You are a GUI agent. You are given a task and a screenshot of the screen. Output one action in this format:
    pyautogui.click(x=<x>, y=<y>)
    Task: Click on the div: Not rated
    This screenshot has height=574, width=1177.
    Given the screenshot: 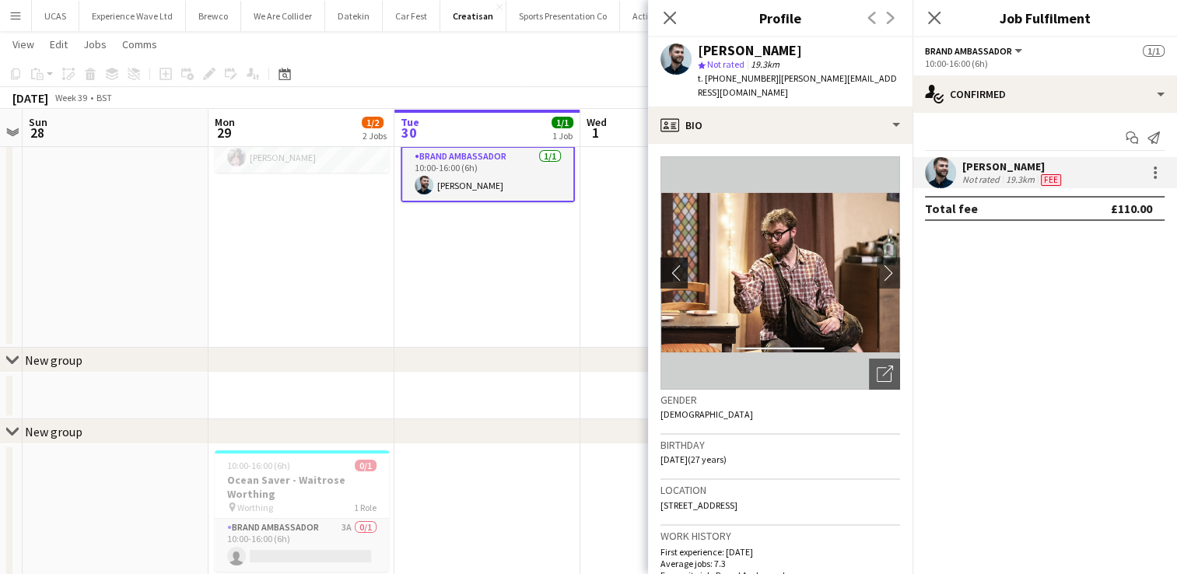 What is the action you would take?
    pyautogui.click(x=983, y=180)
    